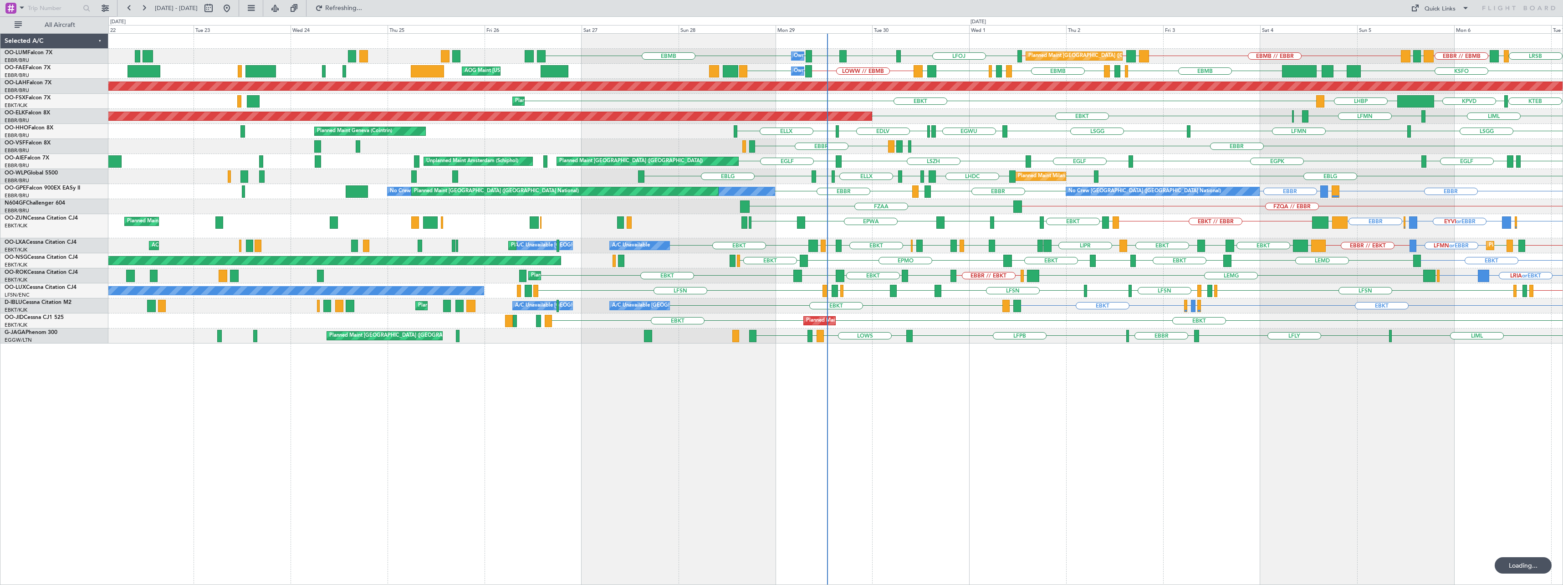  What do you see at coordinates (15, 98) in the screenshot?
I see `span: OO-FSX` at bounding box center [15, 98].